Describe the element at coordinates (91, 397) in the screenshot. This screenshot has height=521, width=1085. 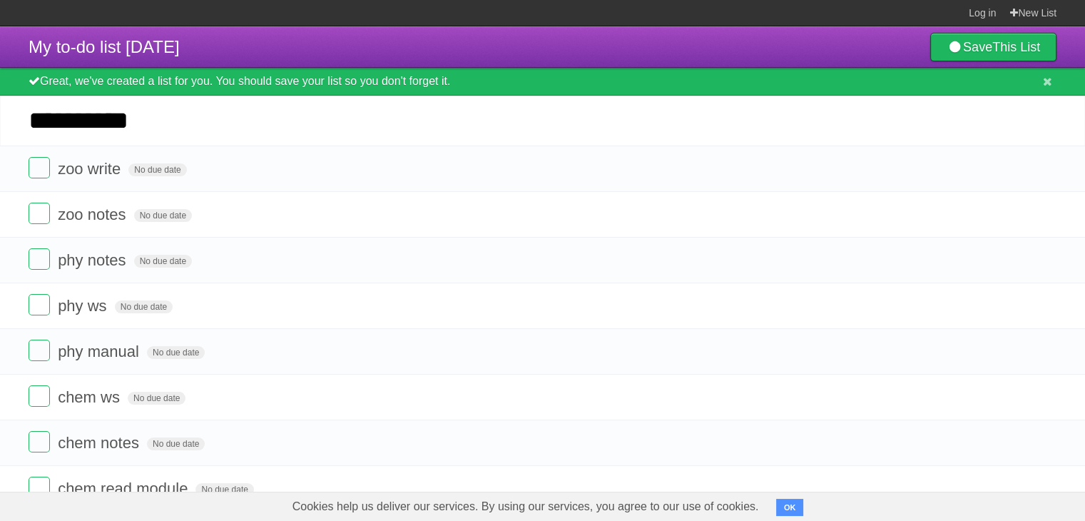
I see `span: chem ws` at that location.